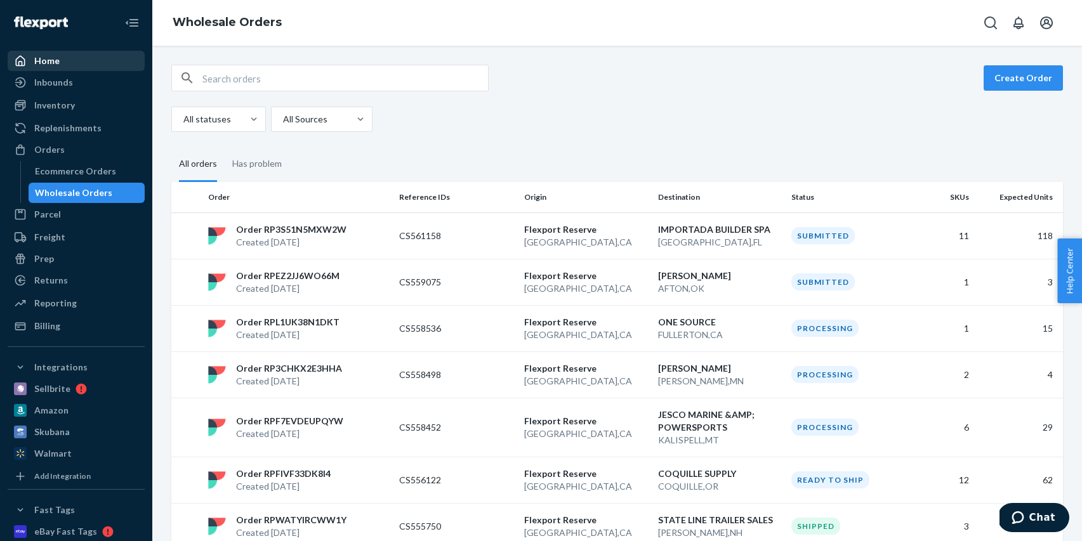 The width and height of the screenshot is (1082, 541). What do you see at coordinates (450, 480) in the screenshot?
I see `p: CS556122` at bounding box center [450, 480].